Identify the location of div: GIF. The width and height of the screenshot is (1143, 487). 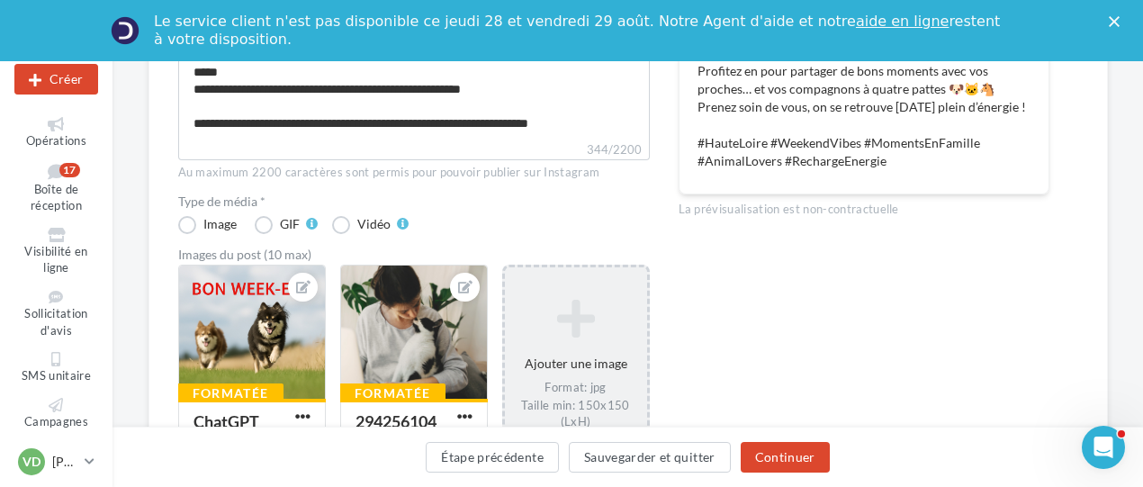
(290, 224).